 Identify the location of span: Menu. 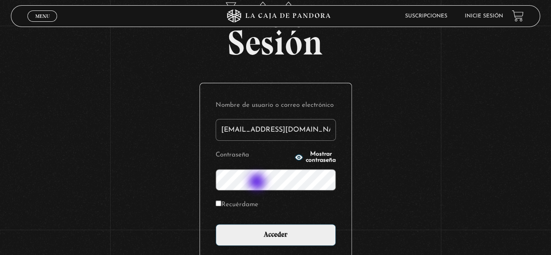
(42, 16).